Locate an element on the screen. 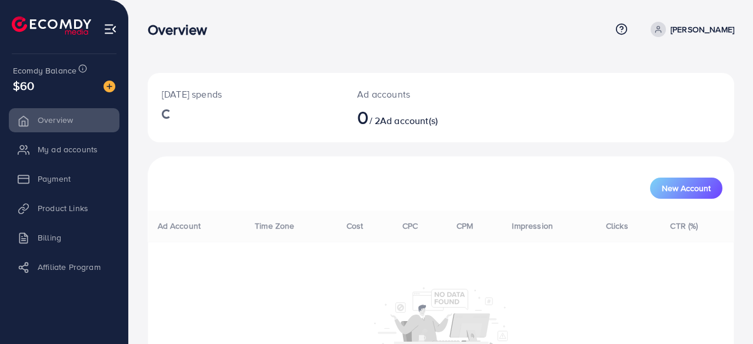  span: 0 is located at coordinates (363, 117).